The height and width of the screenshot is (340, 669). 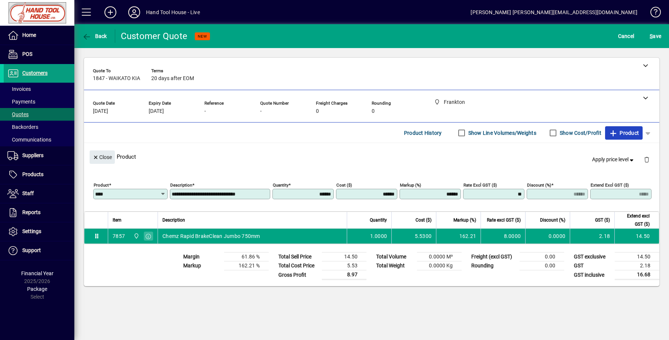 I want to click on mat-label: Product, so click(x=101, y=185).